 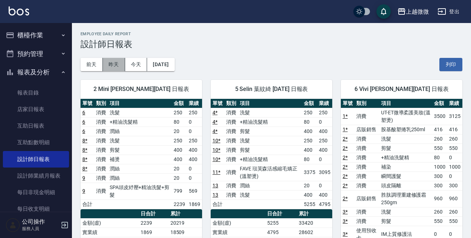 What do you see at coordinates (36, 192) in the screenshot?
I see `a: 每日非現金明細` at bounding box center [36, 192].